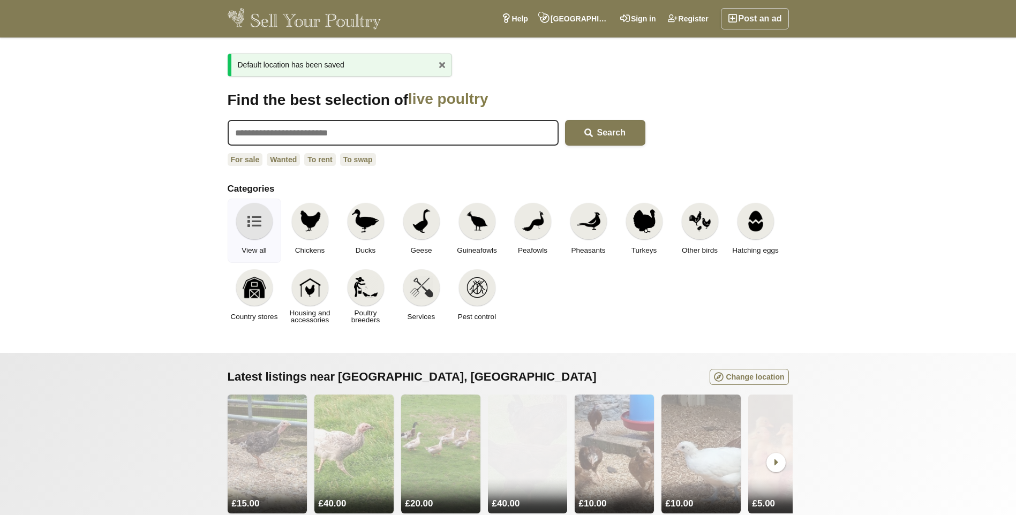  Describe the element at coordinates (441, 454) in the screenshot. I see `img: X2 female silver appleyard (LF)` at that location.